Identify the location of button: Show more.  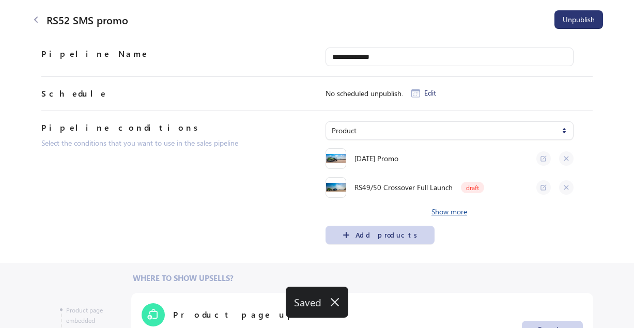
(449, 212).